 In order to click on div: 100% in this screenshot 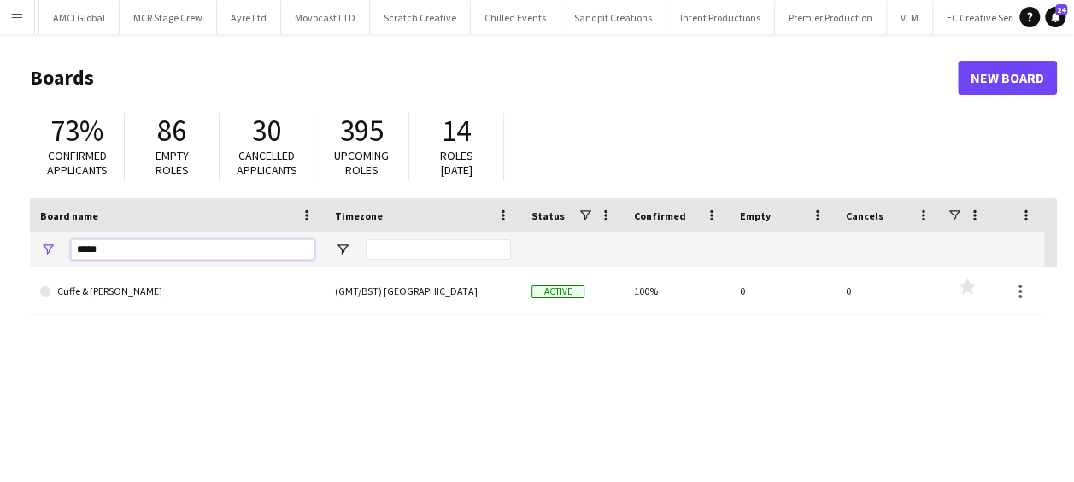, I will do `click(677, 290)`.